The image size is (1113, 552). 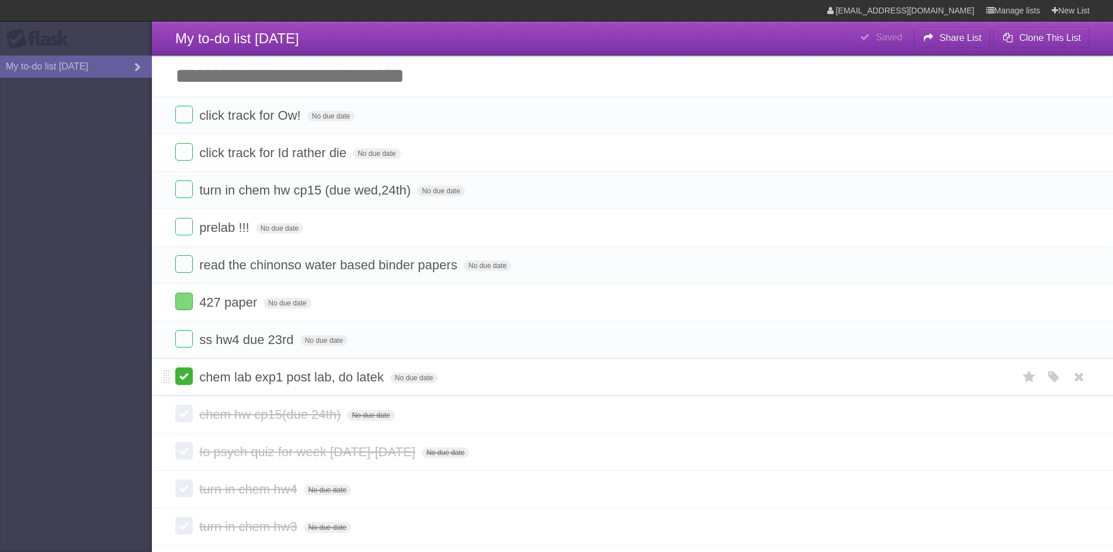 I want to click on span: turn in chem hw cp15 (due wed,24th), so click(x=306, y=190).